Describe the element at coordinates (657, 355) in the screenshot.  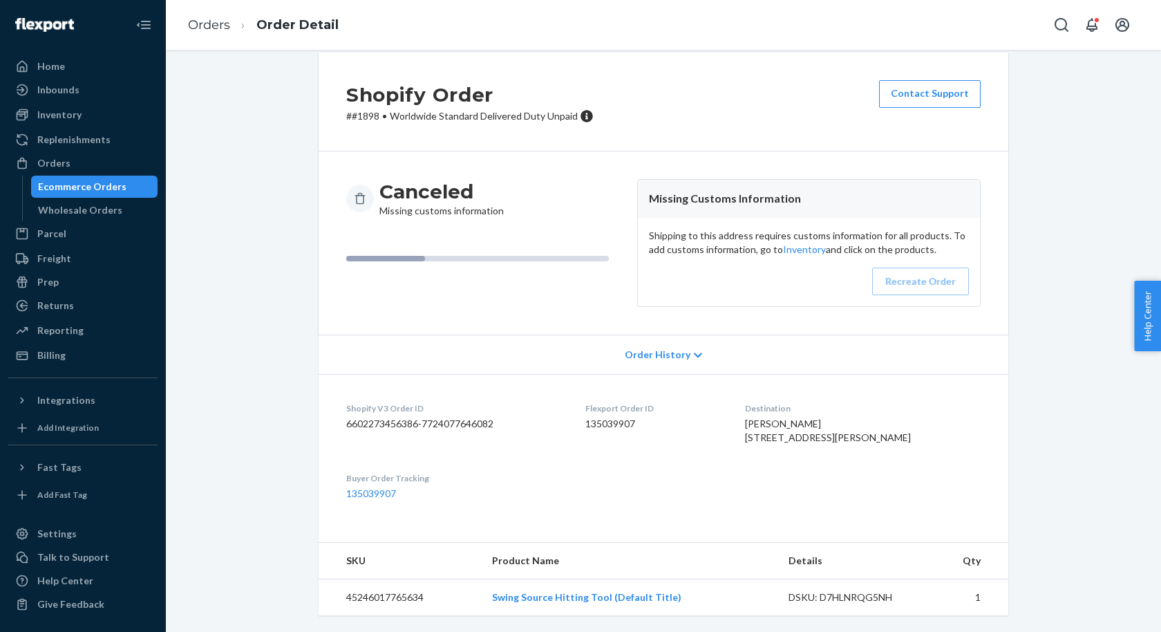
I see `span: Order History` at that location.